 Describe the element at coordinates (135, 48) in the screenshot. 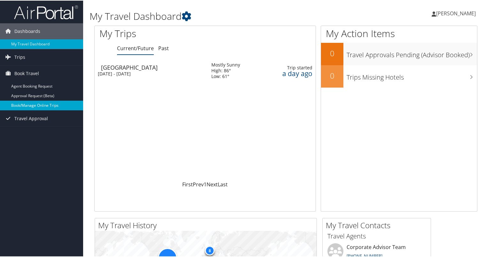

I see `a: Current/Future` at that location.